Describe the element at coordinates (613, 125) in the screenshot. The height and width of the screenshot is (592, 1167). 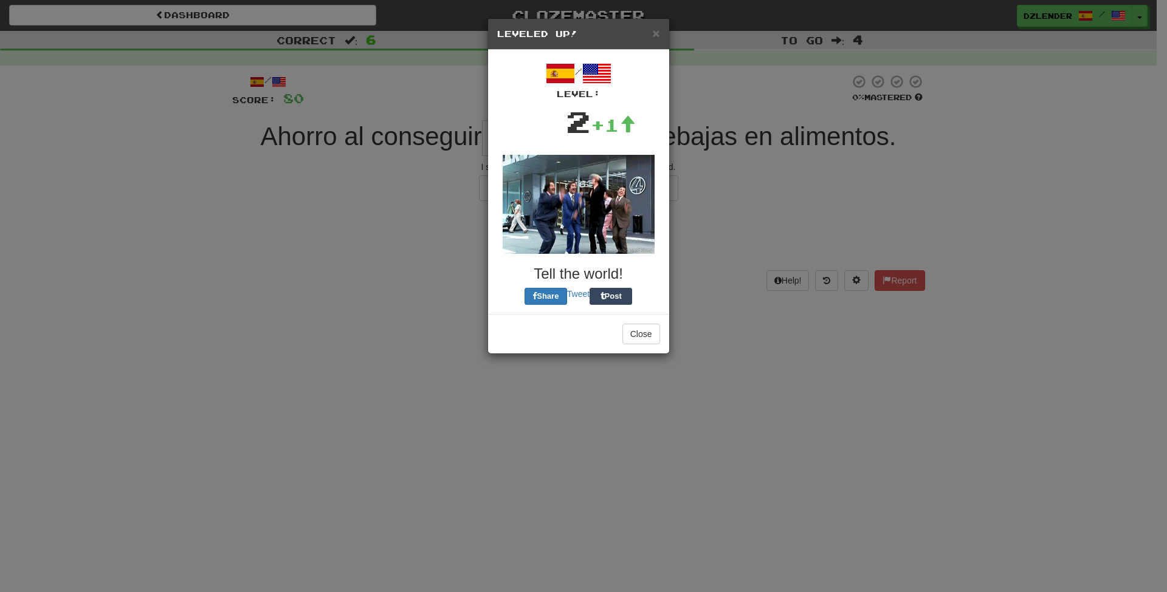
I see `div: +1` at that location.